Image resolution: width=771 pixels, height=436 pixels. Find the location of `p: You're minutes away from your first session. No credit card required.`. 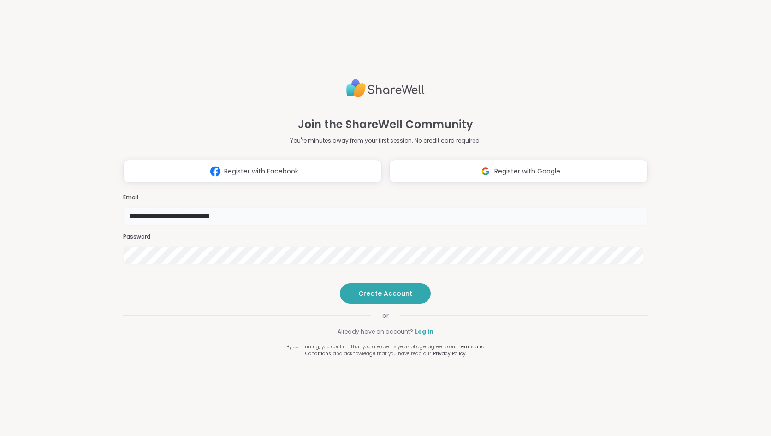

p: You're minutes away from your first session. No credit card required. is located at coordinates (386, 141).